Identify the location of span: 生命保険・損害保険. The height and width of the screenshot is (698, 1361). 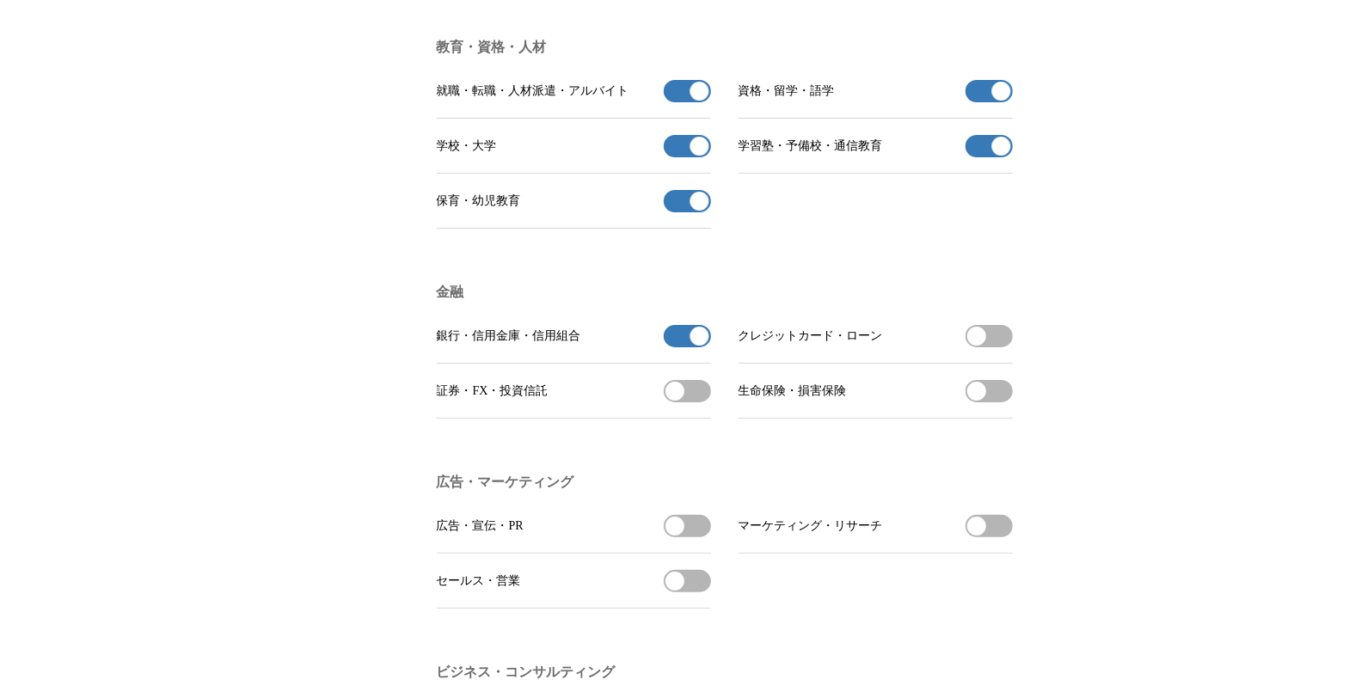
(793, 391).